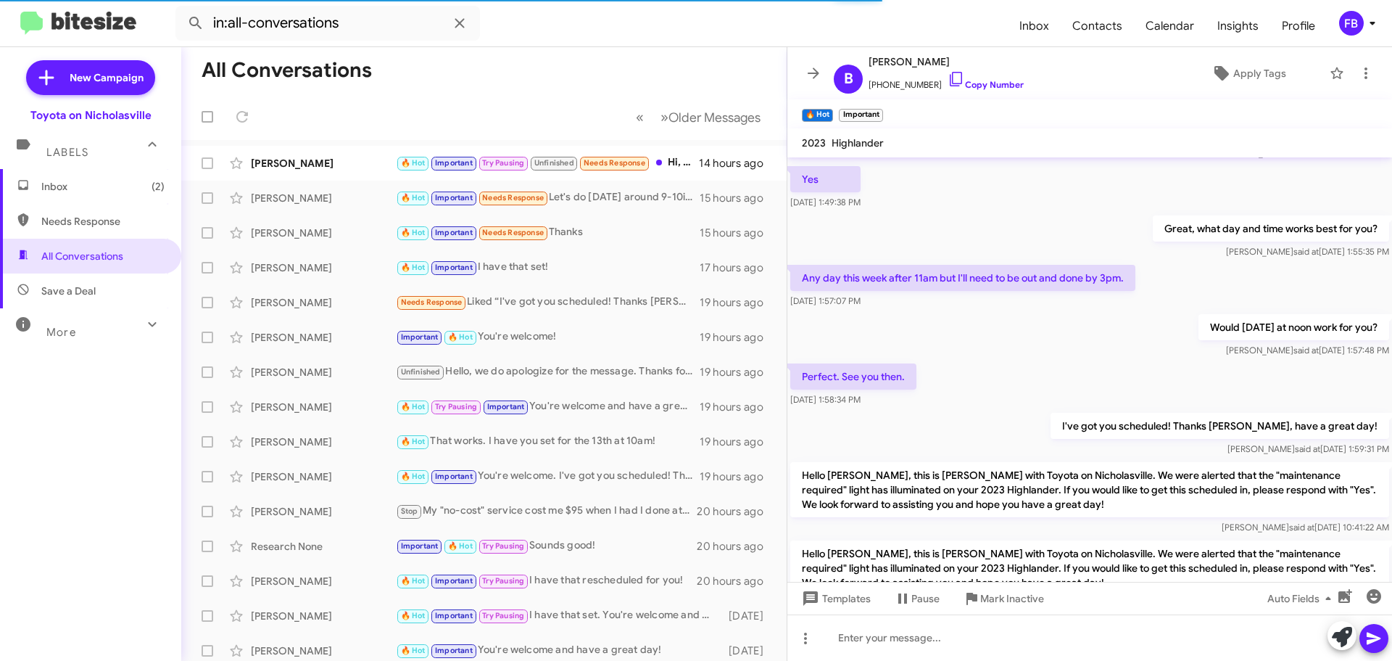  Describe the element at coordinates (737, 163) in the screenshot. I see `div: 14 hours ago` at that location.